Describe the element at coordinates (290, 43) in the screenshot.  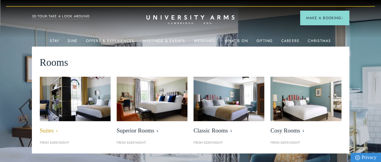
I see `a: Careers` at that location.